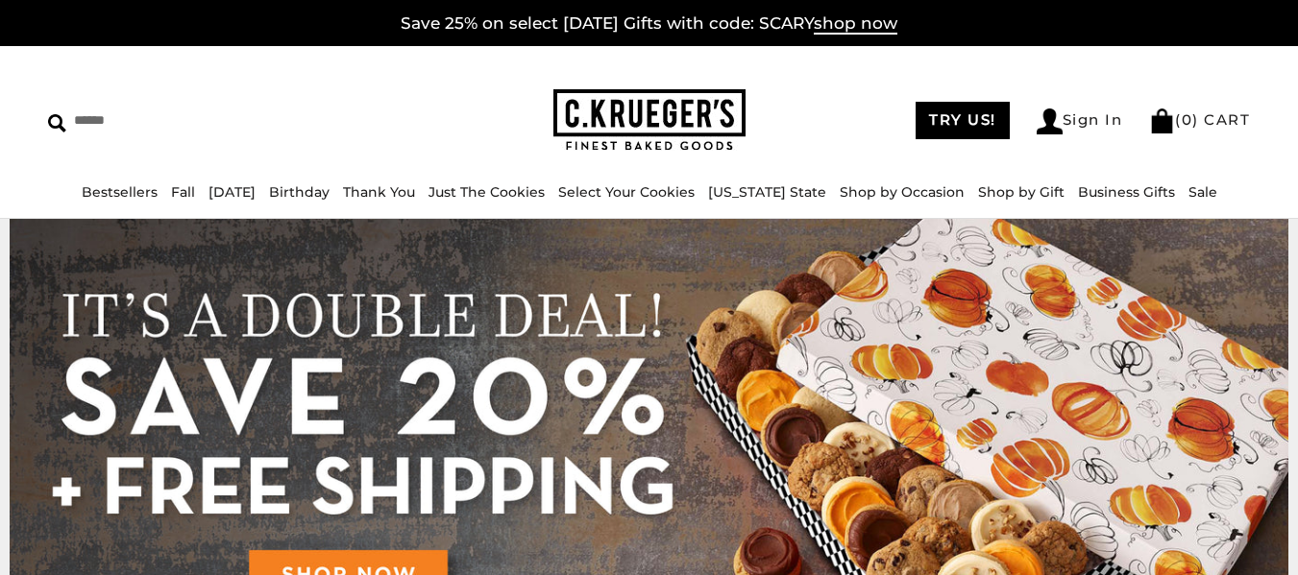  Describe the element at coordinates (855, 24) in the screenshot. I see `span: shop now` at that location.